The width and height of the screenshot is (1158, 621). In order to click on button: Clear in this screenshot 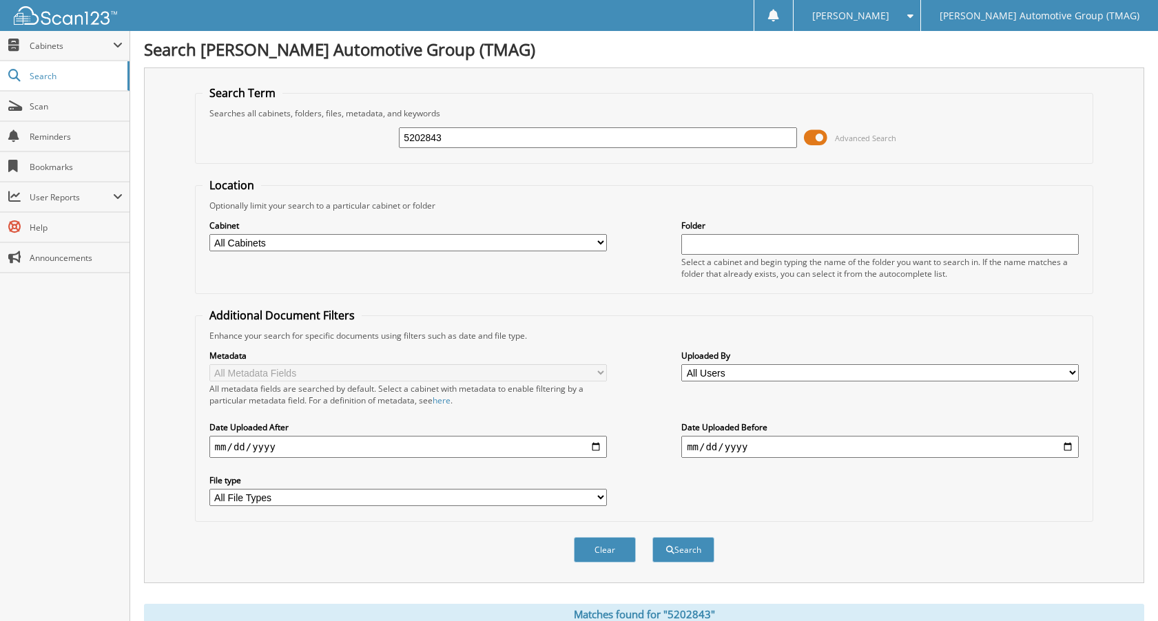, I will do `click(605, 550)`.